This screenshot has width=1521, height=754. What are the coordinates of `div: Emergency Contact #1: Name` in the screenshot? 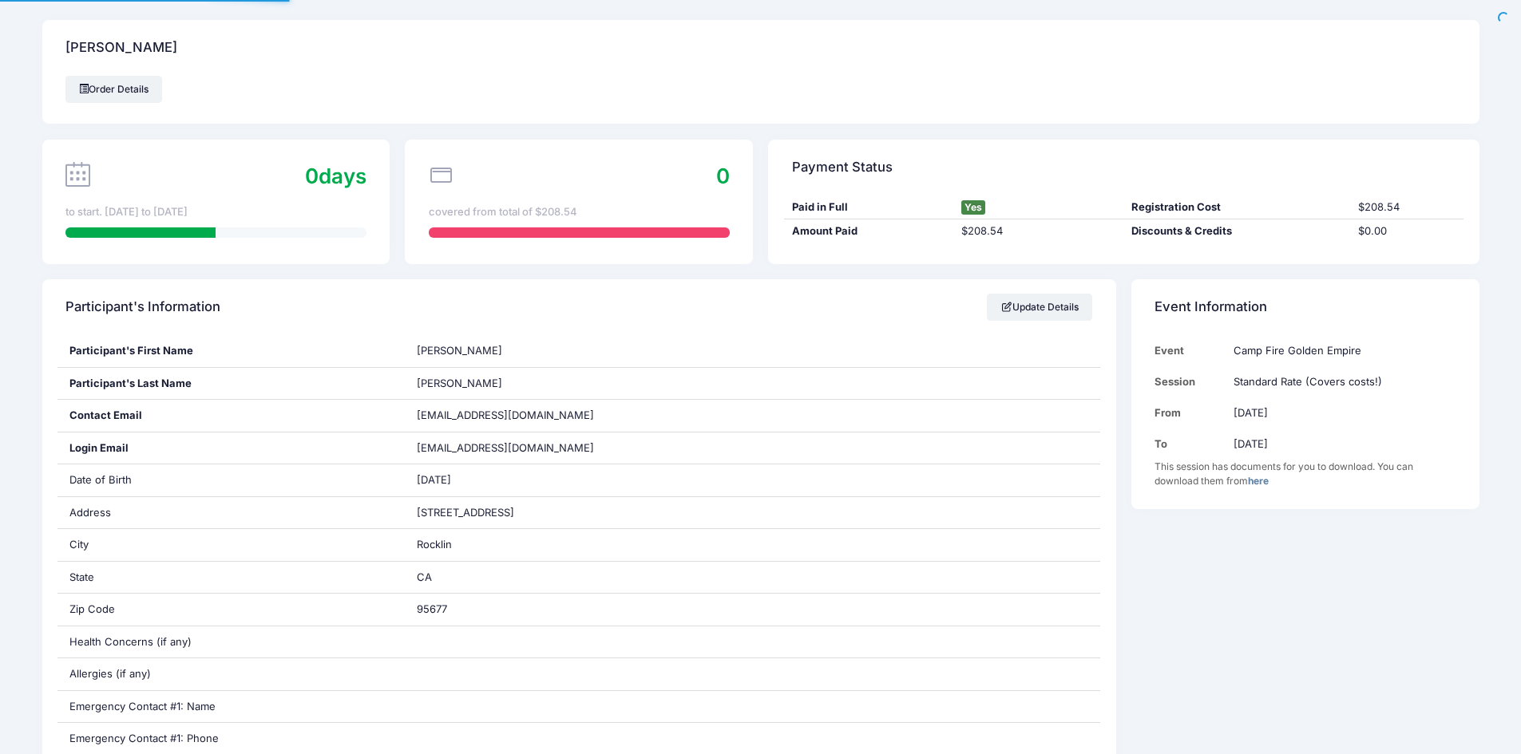 It's located at (231, 707).